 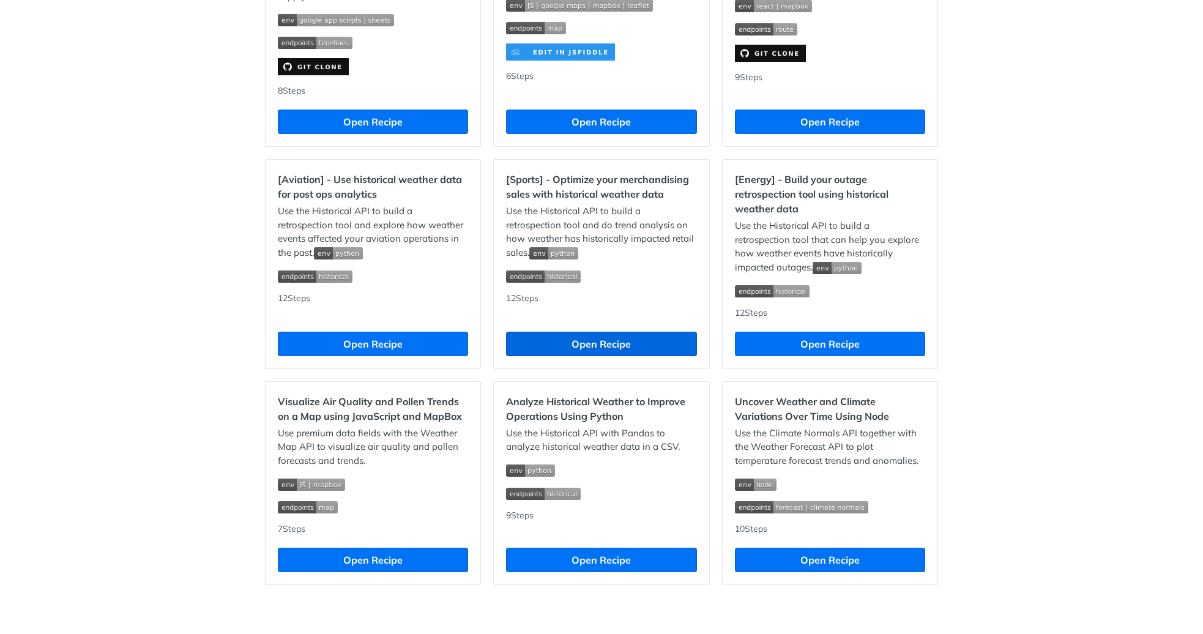 I want to click on h2: [Sports] - Optimize your merchandising sales with historical weather data, so click(x=601, y=187).